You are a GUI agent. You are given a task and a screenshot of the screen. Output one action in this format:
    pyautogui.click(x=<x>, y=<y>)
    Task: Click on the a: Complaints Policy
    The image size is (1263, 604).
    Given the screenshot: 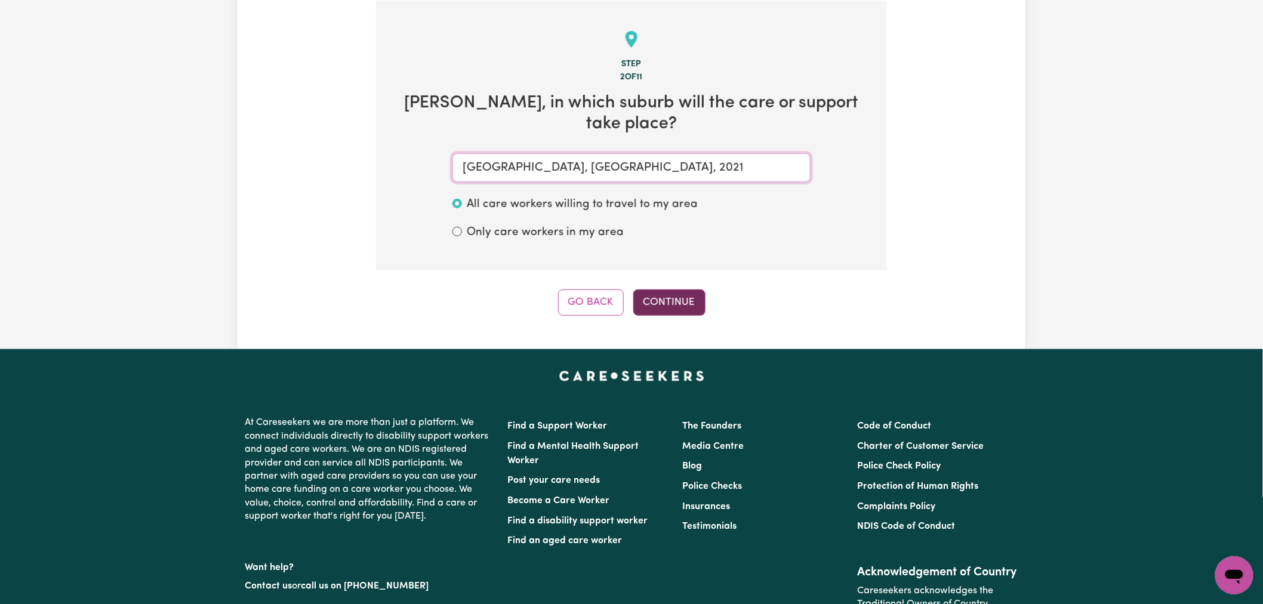 What is the action you would take?
    pyautogui.click(x=896, y=507)
    